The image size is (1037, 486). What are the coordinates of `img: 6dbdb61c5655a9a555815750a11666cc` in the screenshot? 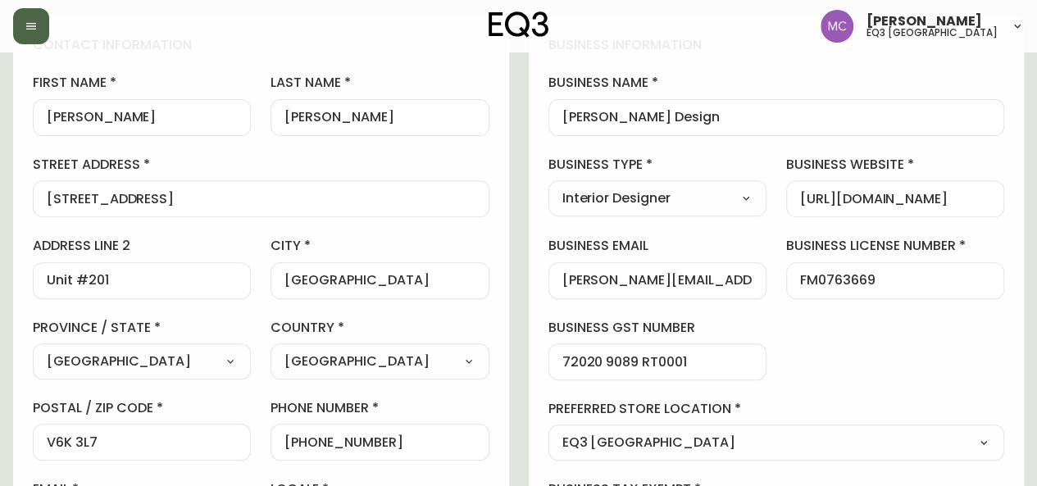 It's located at (837, 26).